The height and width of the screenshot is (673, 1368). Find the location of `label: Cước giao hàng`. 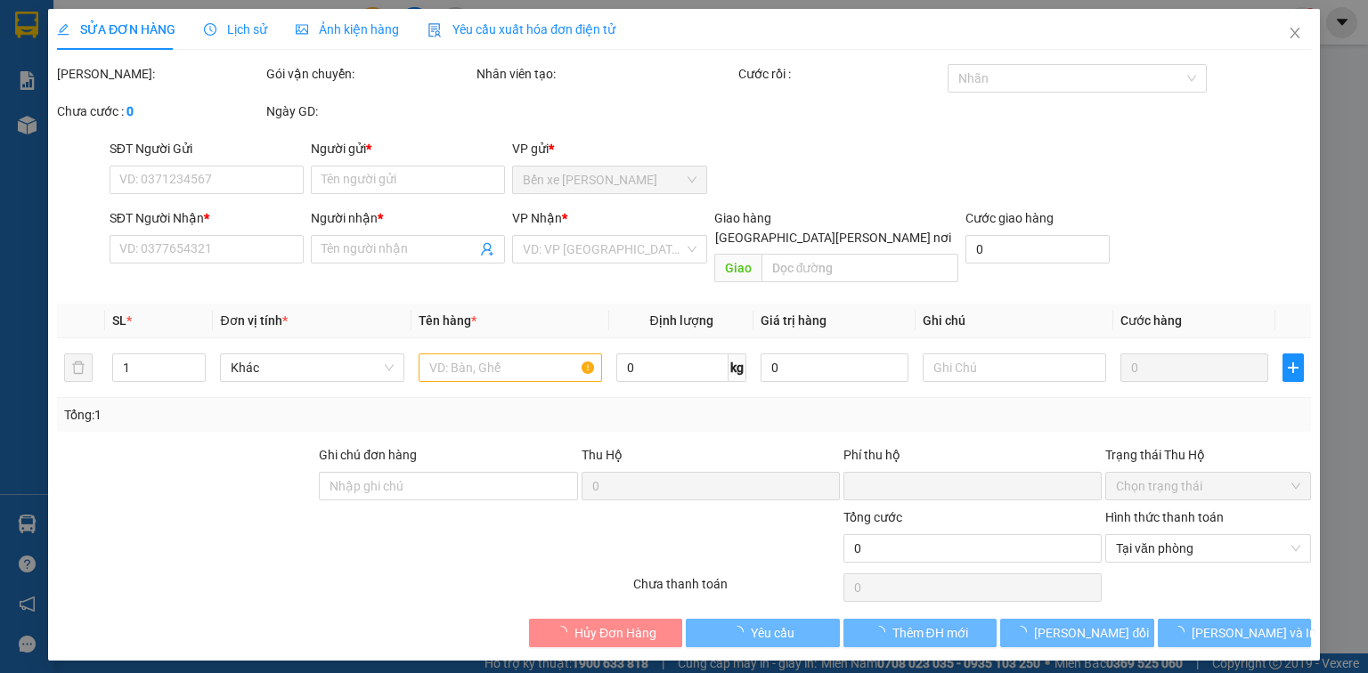

label: Cước giao hàng is located at coordinates (1009, 218).